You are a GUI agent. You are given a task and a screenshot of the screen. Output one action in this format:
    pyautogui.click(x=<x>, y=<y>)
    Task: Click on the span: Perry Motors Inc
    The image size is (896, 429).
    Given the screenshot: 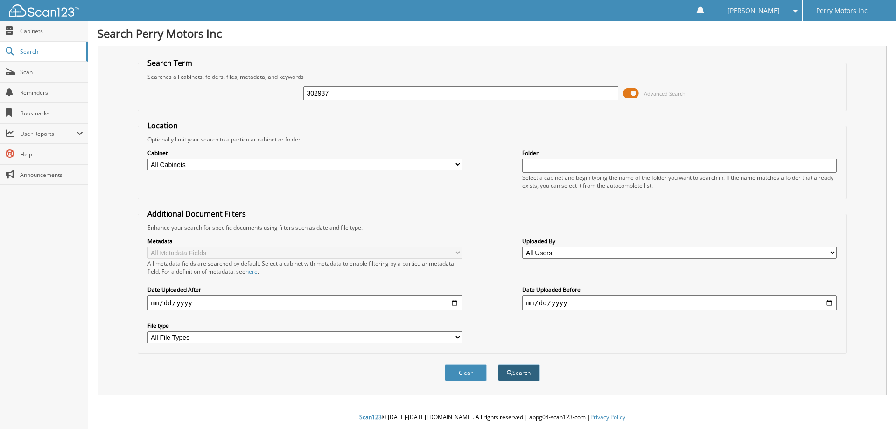 What is the action you would take?
    pyautogui.click(x=842, y=11)
    